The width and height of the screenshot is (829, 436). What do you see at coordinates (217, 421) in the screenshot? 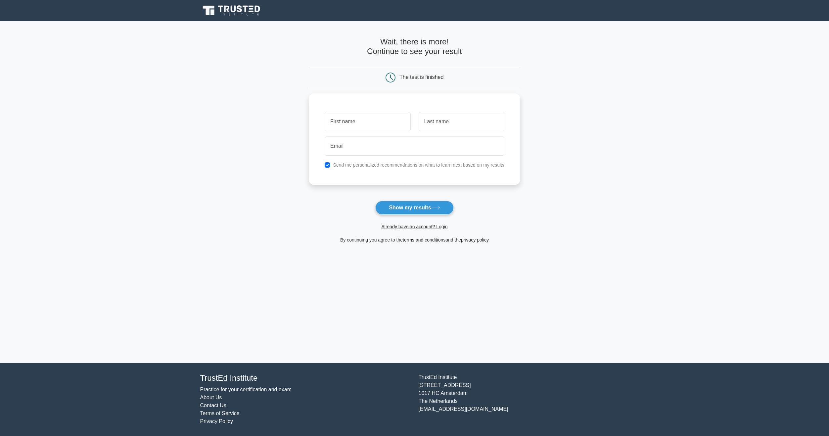
I see `a: Privacy Policy` at bounding box center [217, 421].